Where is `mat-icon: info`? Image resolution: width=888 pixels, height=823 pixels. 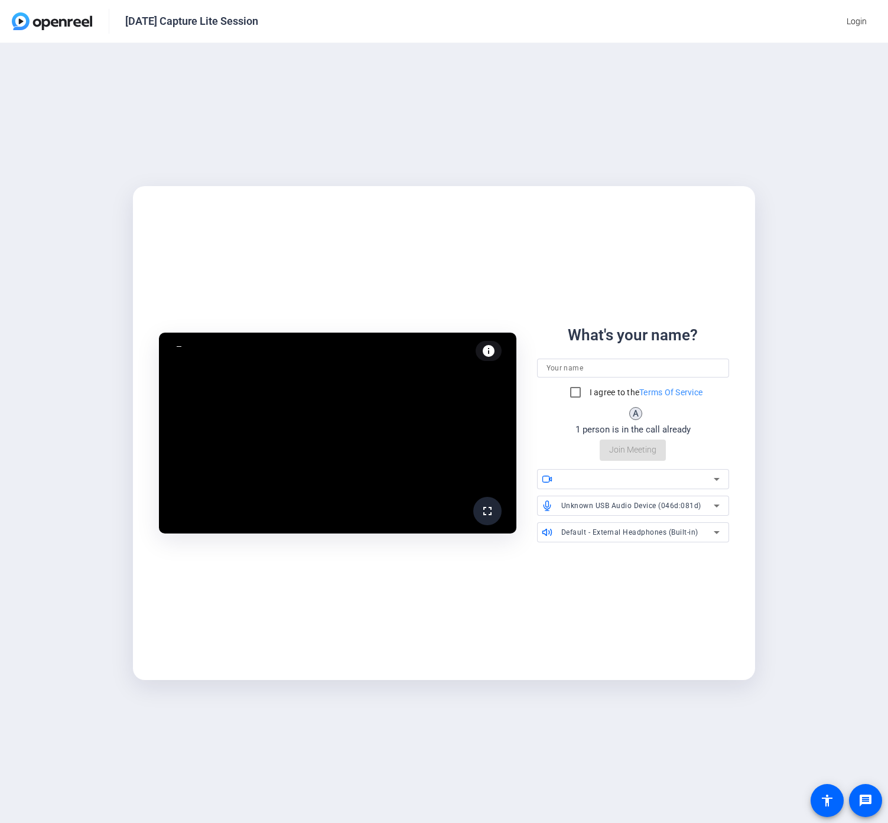 mat-icon: info is located at coordinates (489, 351).